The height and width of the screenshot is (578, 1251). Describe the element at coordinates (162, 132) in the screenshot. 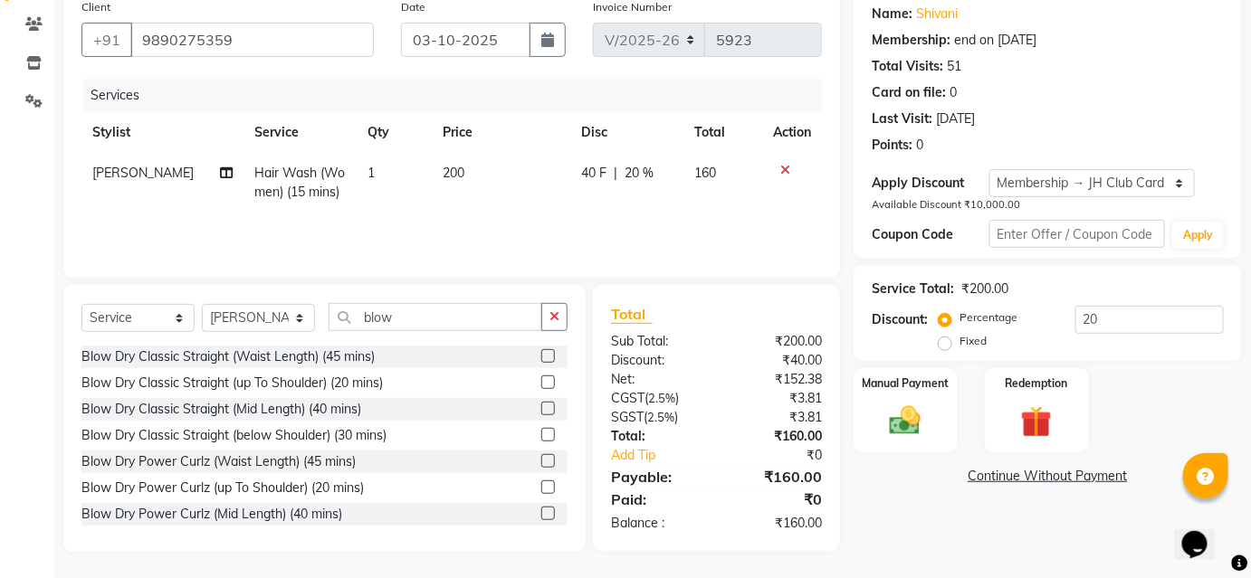

I see `th: Stylist` at that location.